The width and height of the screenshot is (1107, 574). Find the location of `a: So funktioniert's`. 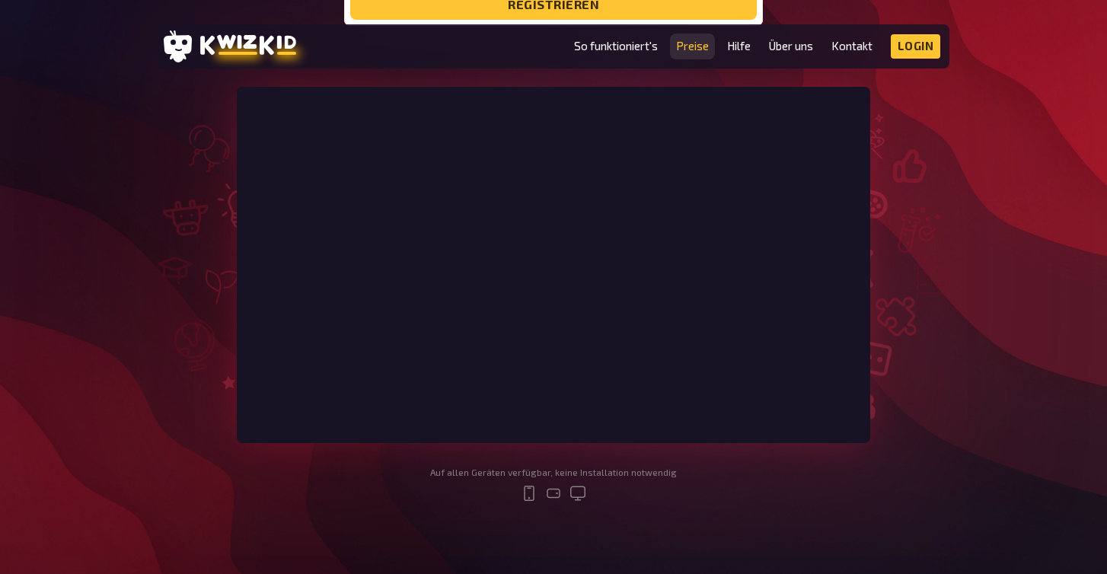

a: So funktioniert's is located at coordinates (616, 46).